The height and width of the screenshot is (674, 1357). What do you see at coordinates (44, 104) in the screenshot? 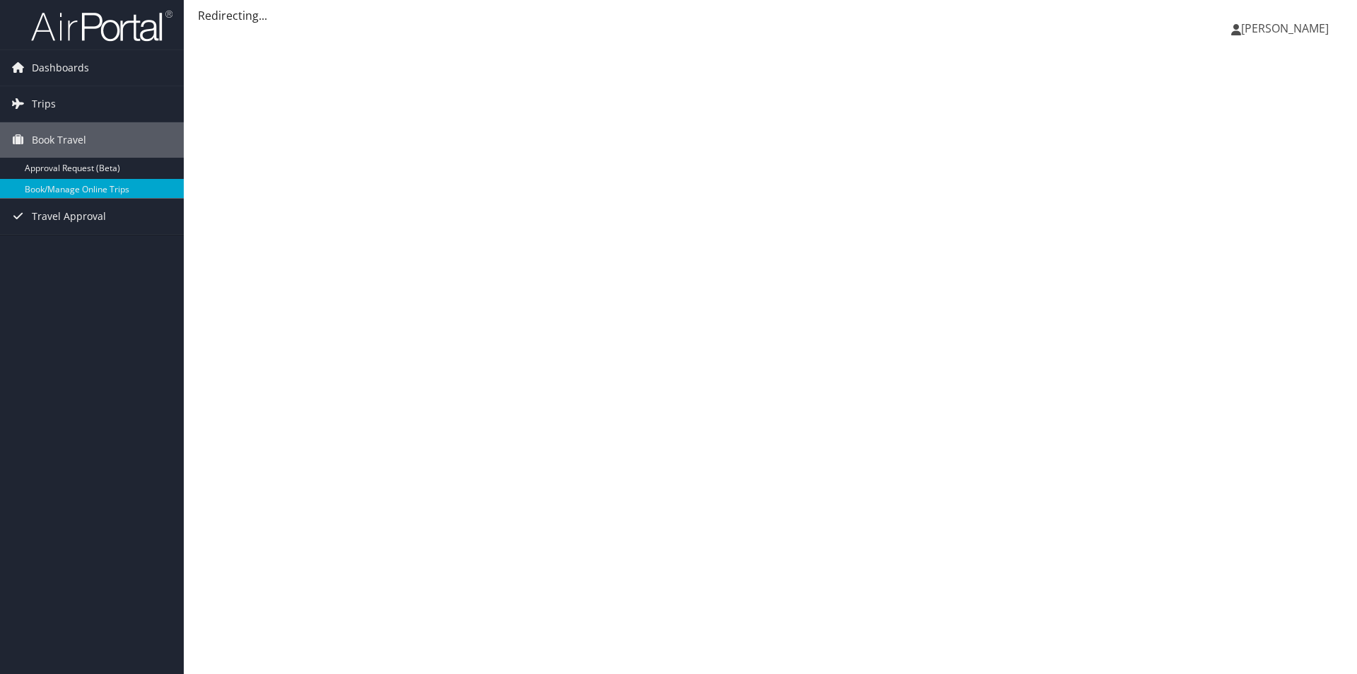
I see `span: Trips` at bounding box center [44, 104].